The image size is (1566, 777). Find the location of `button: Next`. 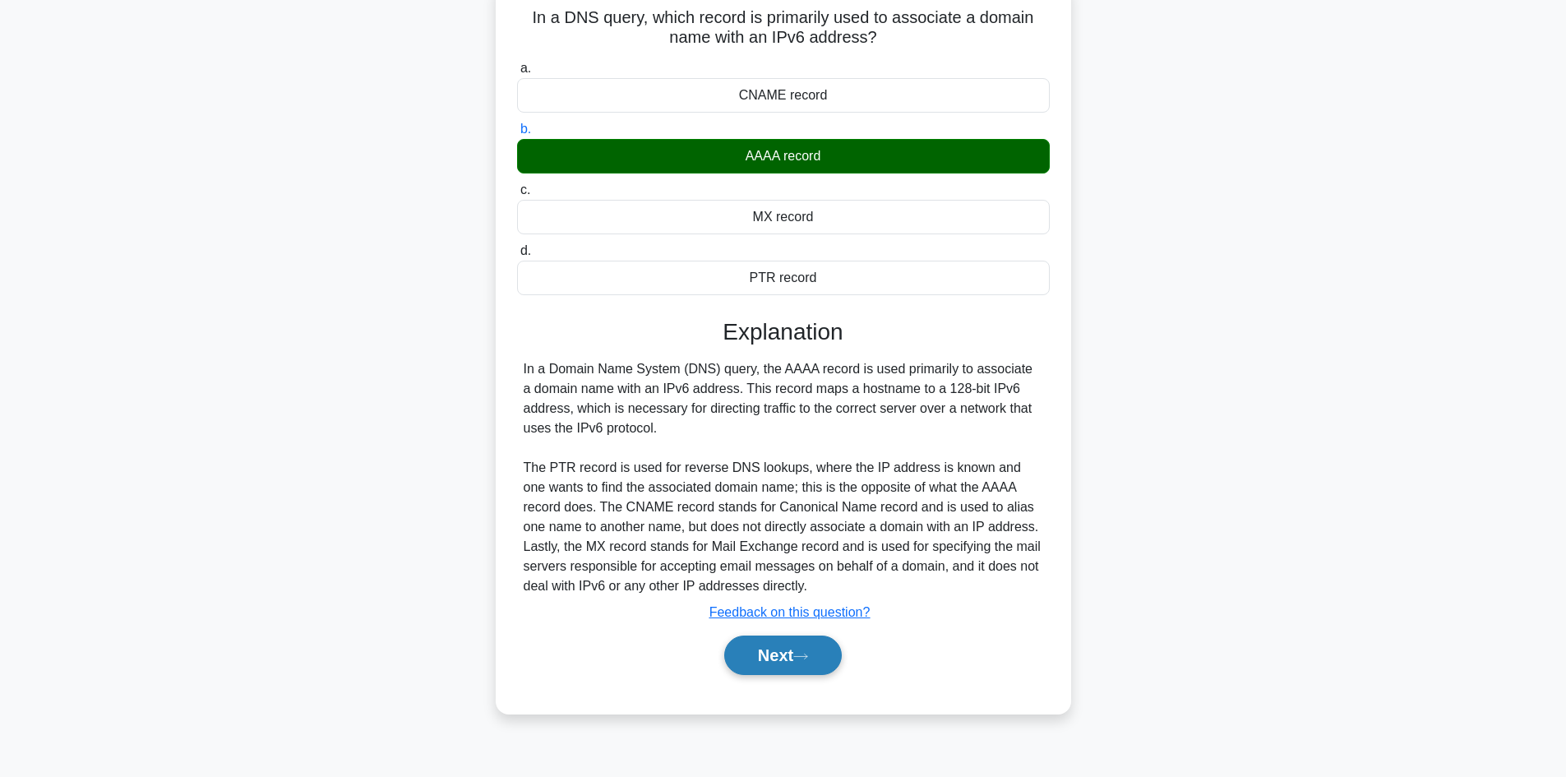

button: Next is located at coordinates (783, 655).